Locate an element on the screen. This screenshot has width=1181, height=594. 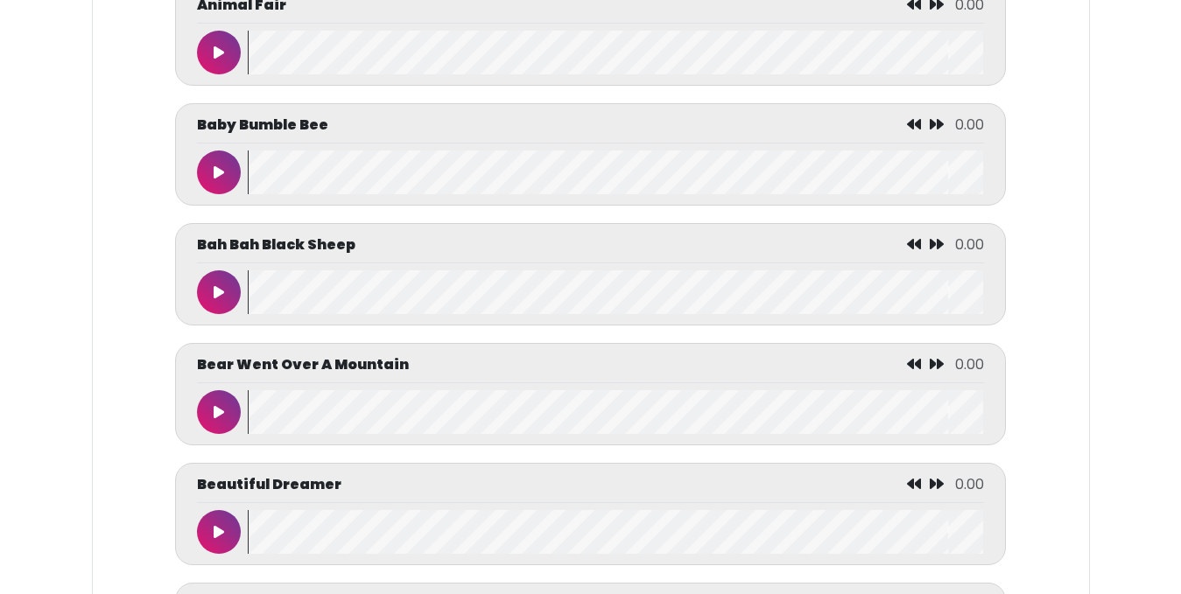
p: Beautiful Dreamer is located at coordinates (269, 485).